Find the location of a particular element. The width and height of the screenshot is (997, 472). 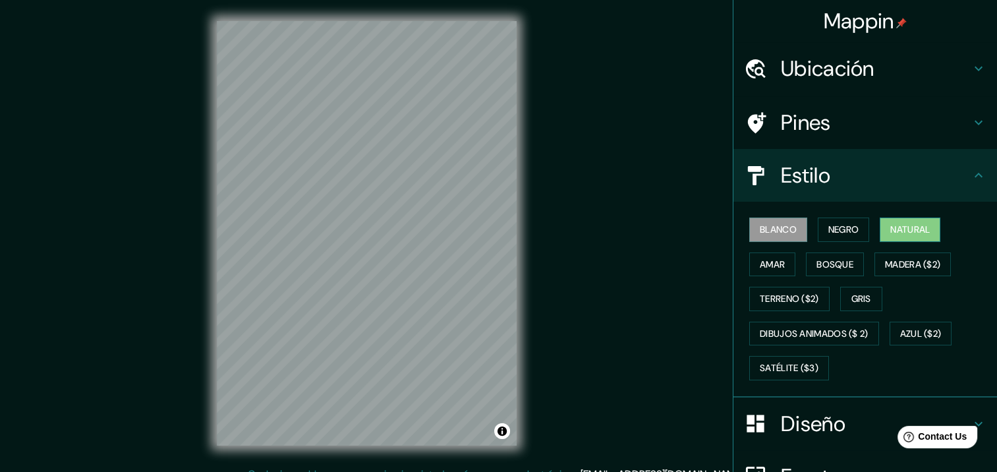

button: Gris is located at coordinates (862, 299).